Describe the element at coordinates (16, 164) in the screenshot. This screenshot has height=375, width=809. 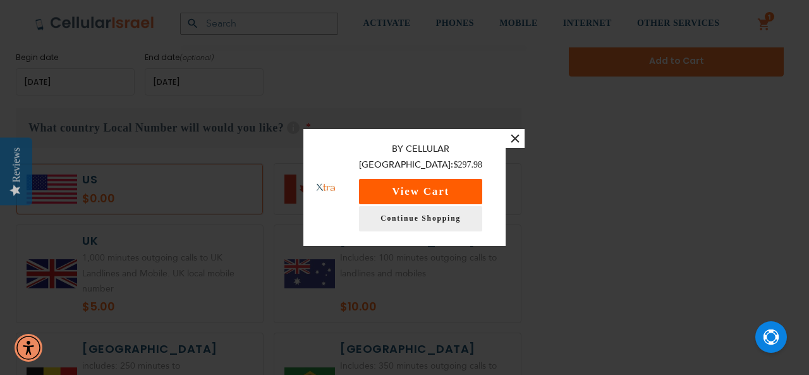
I see `div: Reviews` at that location.